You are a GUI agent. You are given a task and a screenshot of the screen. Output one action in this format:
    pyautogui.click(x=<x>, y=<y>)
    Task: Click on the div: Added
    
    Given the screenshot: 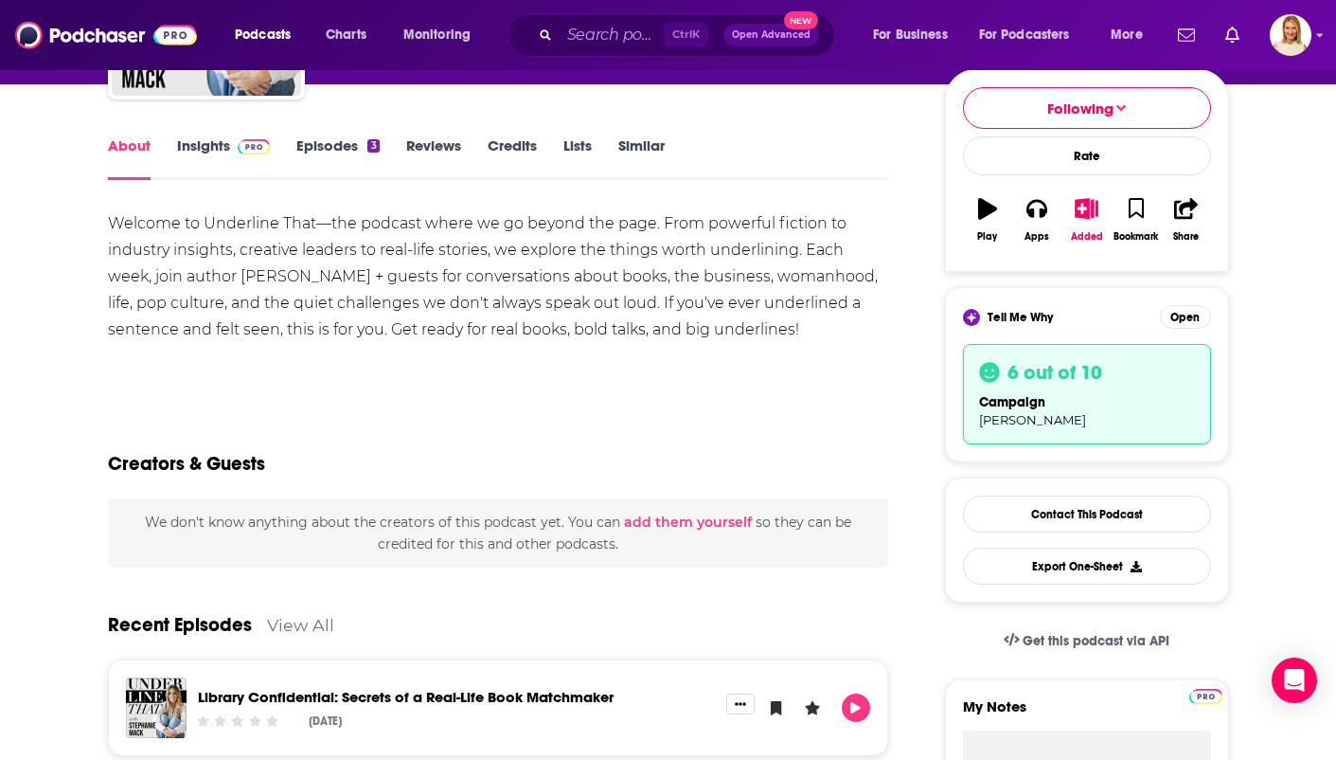 What is the action you would take?
    pyautogui.click(x=1087, y=237)
    